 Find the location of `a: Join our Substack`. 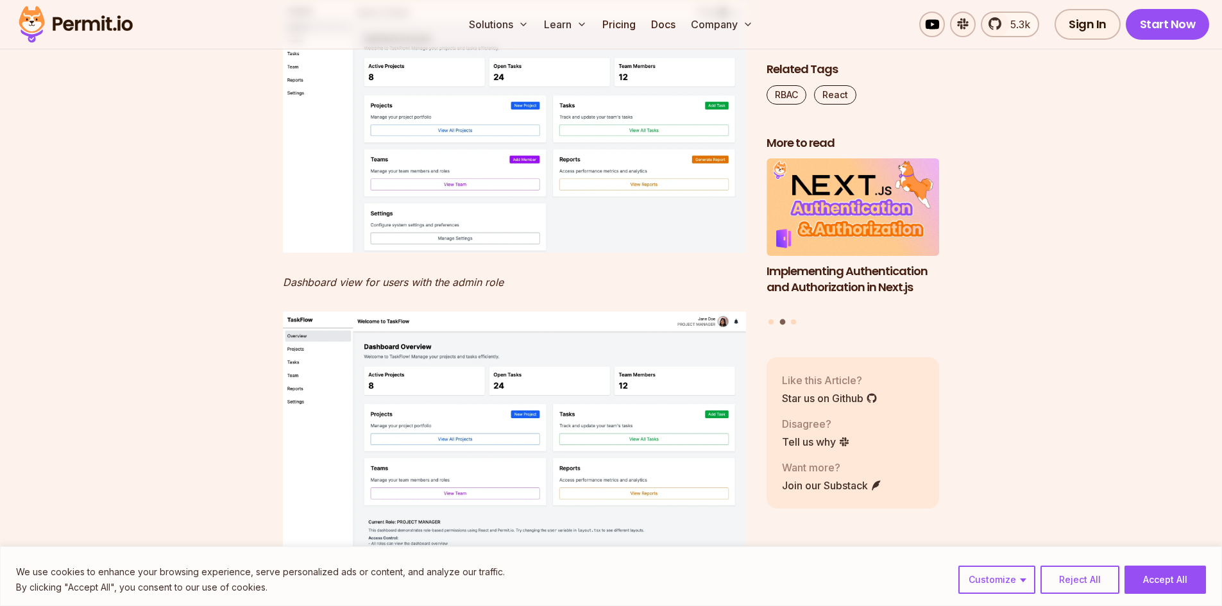

a: Join our Substack is located at coordinates (832, 486).